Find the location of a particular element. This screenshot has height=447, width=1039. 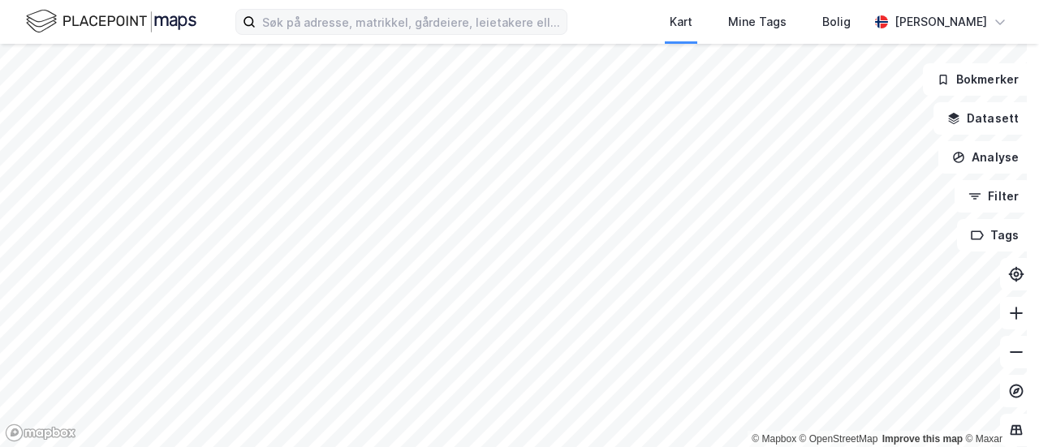

a: Mapbox is located at coordinates (774, 439).